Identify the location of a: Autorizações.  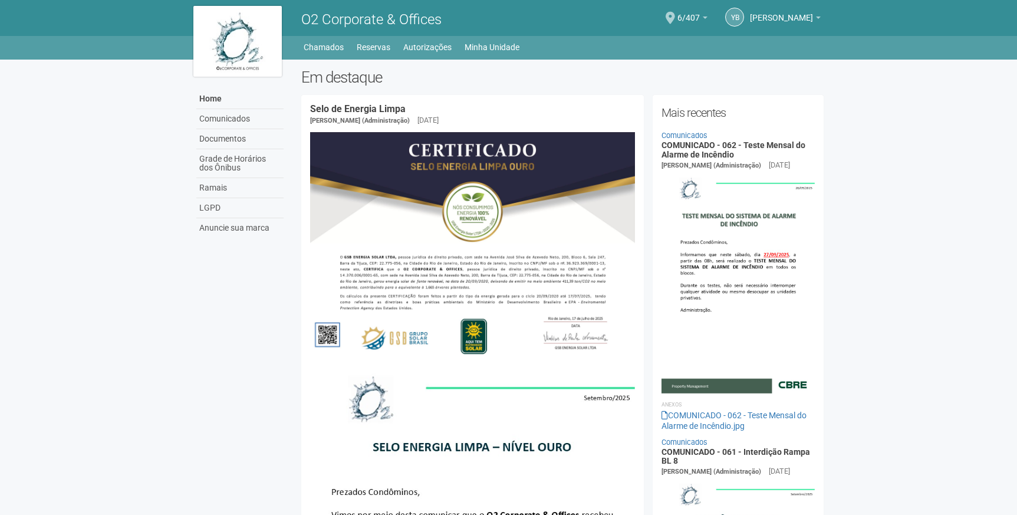
(427, 47).